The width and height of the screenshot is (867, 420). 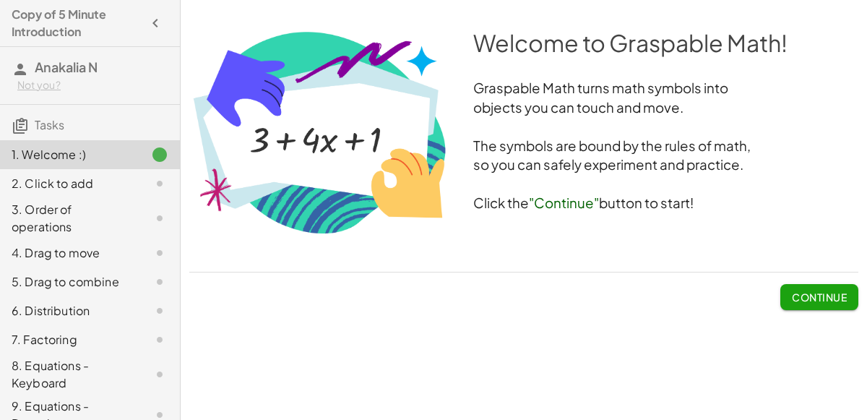 What do you see at coordinates (524, 108) in the screenshot?
I see `h3: objects you can touch and move.` at bounding box center [524, 108].